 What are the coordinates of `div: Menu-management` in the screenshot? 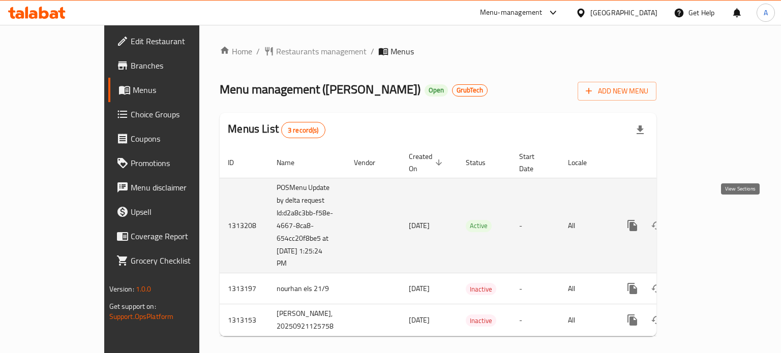 It's located at (511, 13).